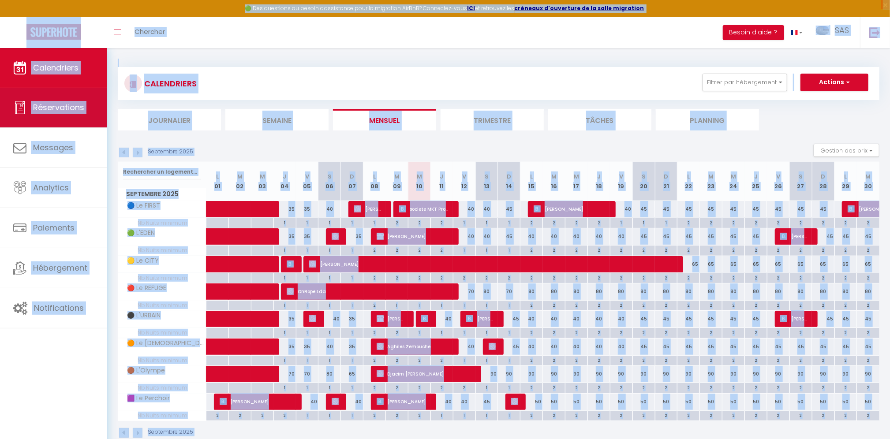 This screenshot has height=439, width=890. What do you see at coordinates (285, 181) in the screenshot?
I see `th: 04` at bounding box center [285, 181].